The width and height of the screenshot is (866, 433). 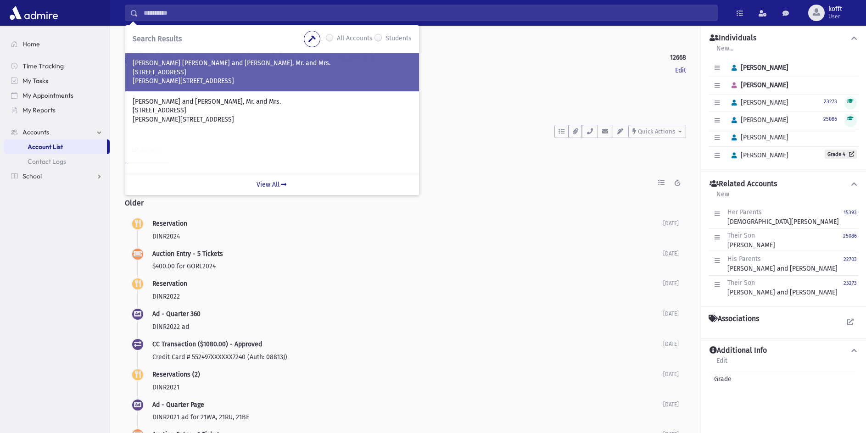 I want to click on span: Search Results, so click(x=157, y=39).